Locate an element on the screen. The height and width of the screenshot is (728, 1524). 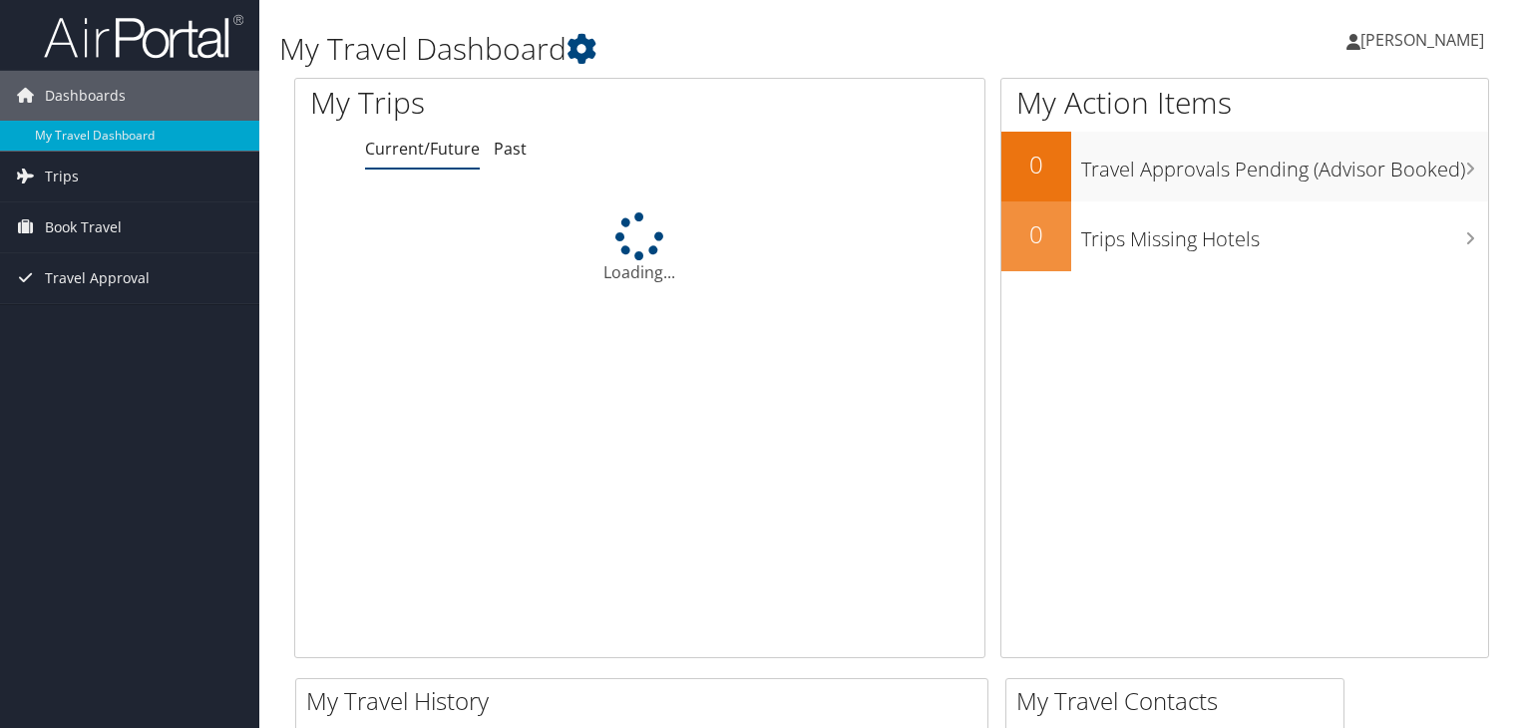
span: Trips is located at coordinates (62, 177).